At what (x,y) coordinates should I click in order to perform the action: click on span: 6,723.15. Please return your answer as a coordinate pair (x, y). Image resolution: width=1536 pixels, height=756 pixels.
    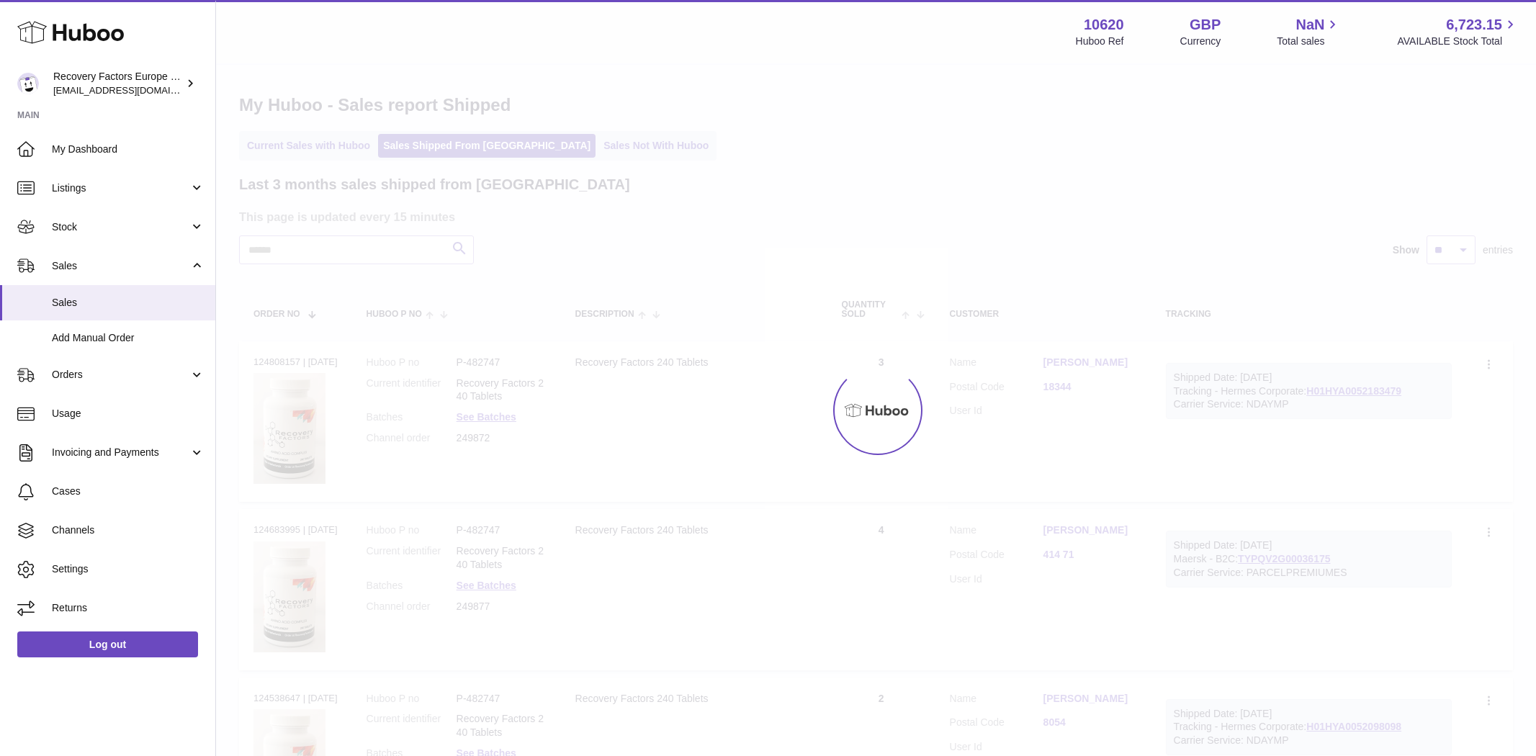
    Looking at the image, I should click on (1474, 24).